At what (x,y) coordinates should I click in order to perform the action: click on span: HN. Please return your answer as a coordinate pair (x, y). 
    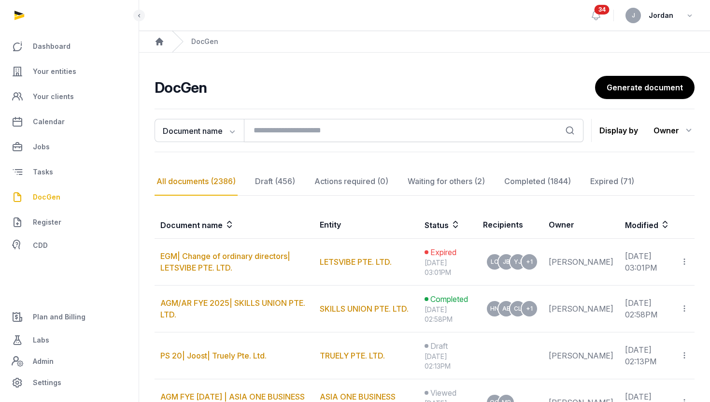
    Looking at the image, I should click on (495, 309).